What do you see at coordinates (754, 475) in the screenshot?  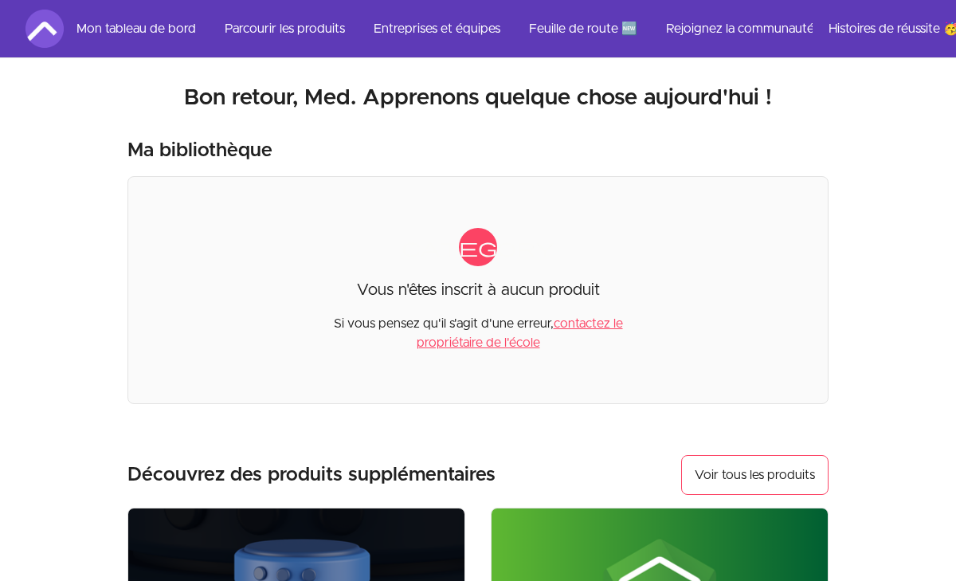 I see `a: Voir tous les produits` at bounding box center [754, 475].